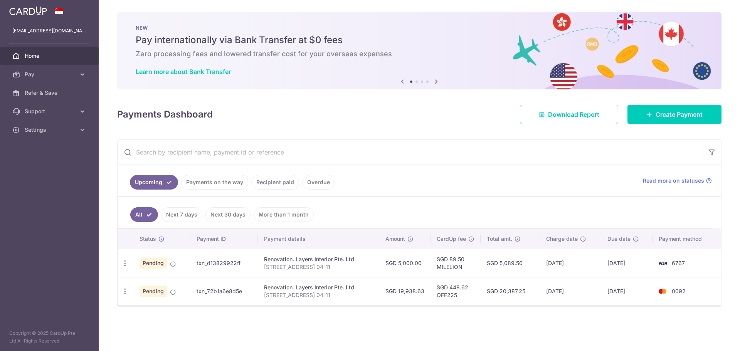 The width and height of the screenshot is (740, 351). I want to click on span: Due date, so click(619, 239).